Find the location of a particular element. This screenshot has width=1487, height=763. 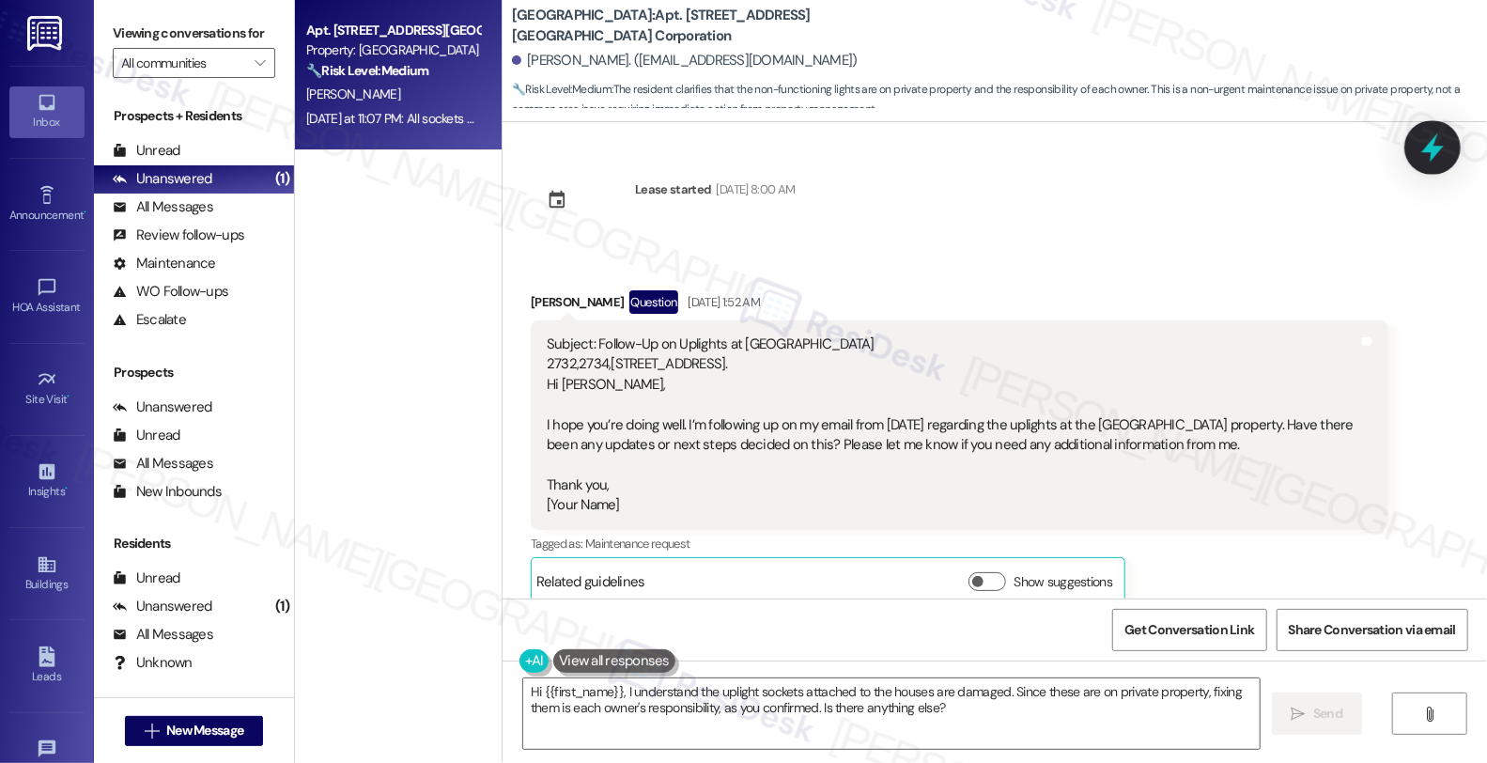

a: Insights • is located at coordinates (47, 481).